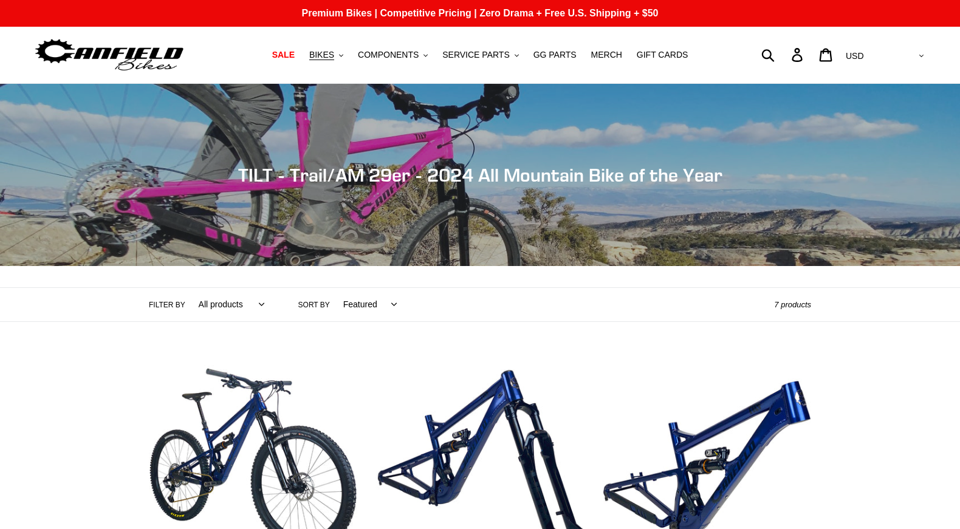  Describe the element at coordinates (480, 175) in the screenshot. I see `span: TILT - Trail/AM 29er - 2024 All Mountain Bike of the Year` at that location.